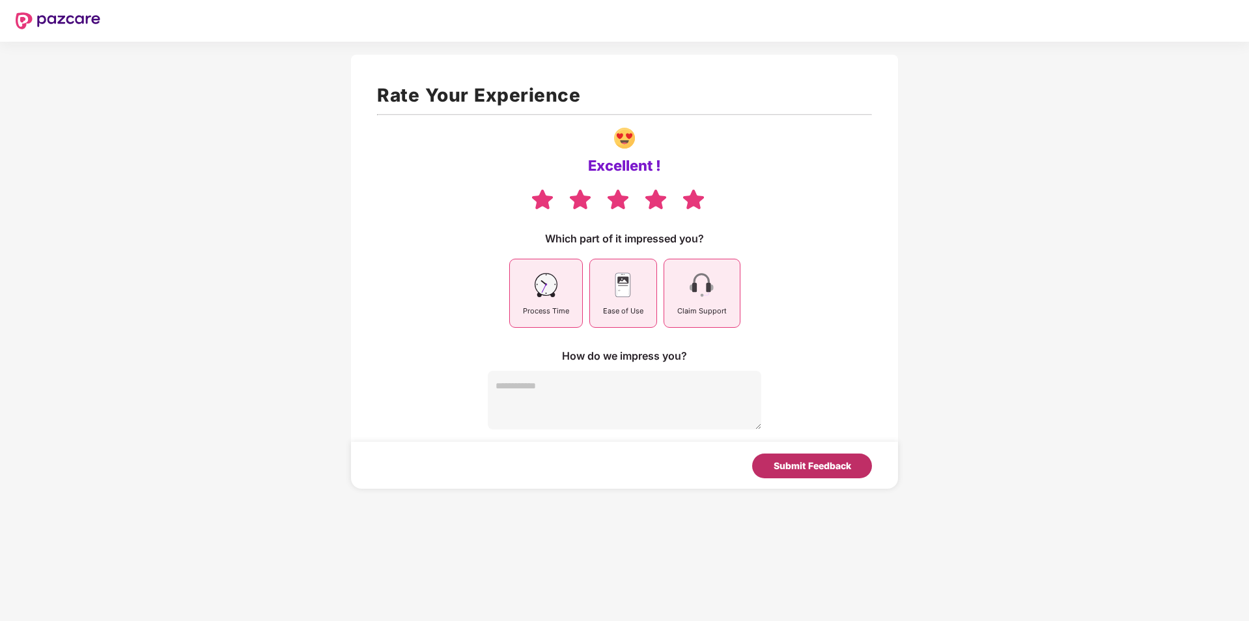 This screenshot has width=1249, height=621. I want to click on div: Submit Feedback, so click(812, 466).